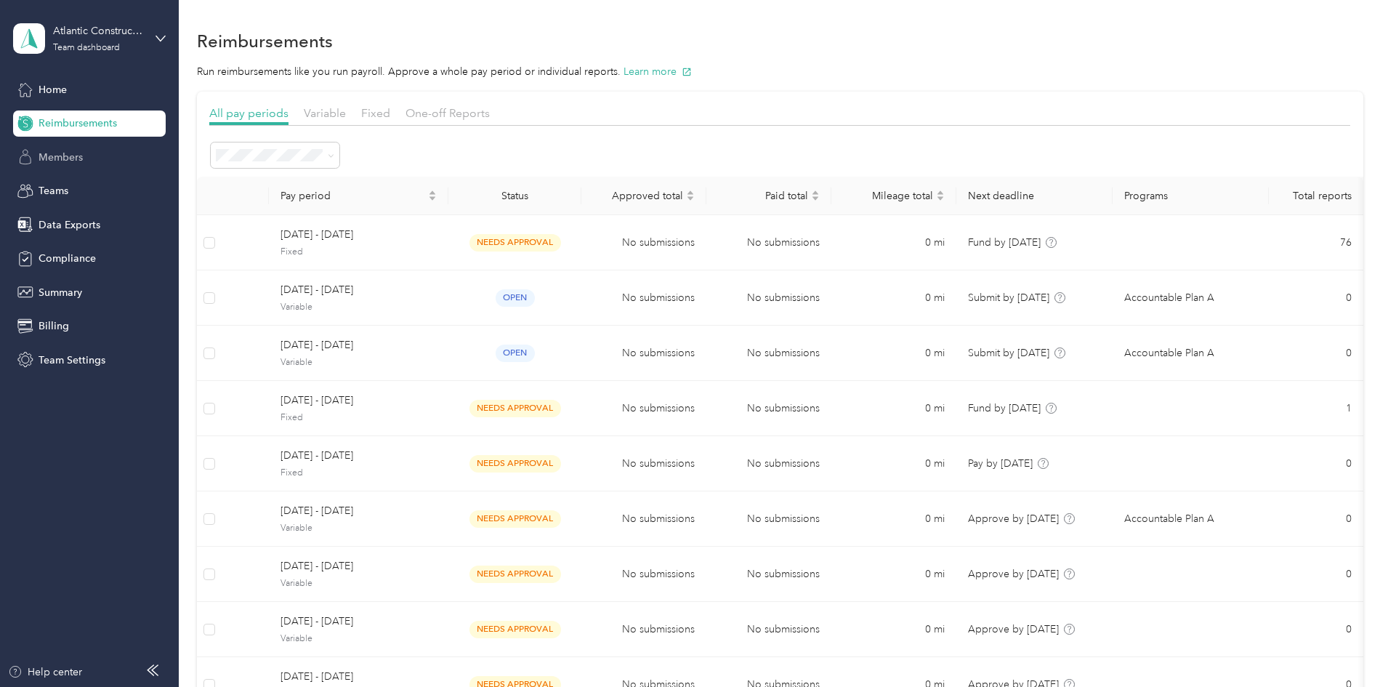  I want to click on span: Team Settings, so click(72, 360).